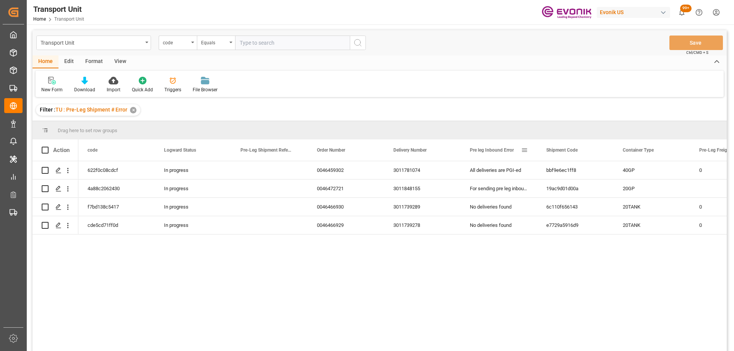 Image resolution: width=734 pixels, height=351 pixels. What do you see at coordinates (173, 90) in the screenshot?
I see `div: Triggers` at bounding box center [173, 90].